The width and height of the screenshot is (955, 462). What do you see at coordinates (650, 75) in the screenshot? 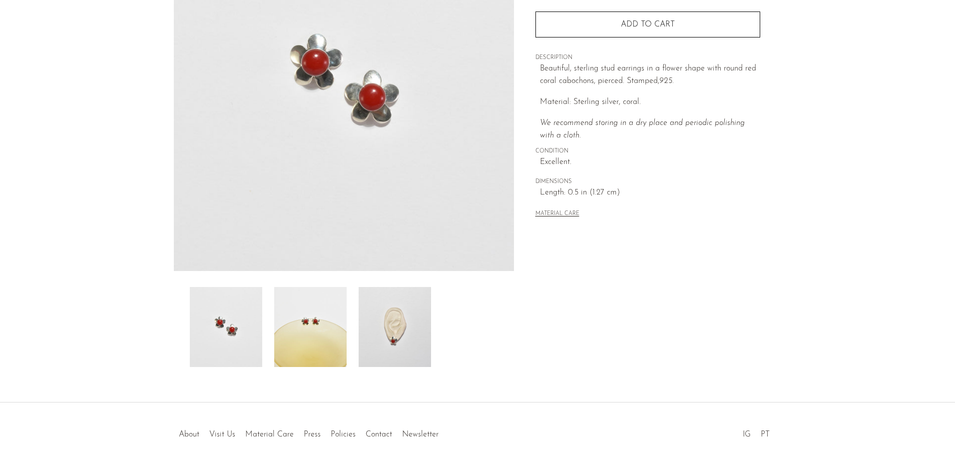
I see `p: Beautiful, sterling stud earrings in a flower shape with round red coral cabochons, pierced. Stam...` at bounding box center [650, 75].